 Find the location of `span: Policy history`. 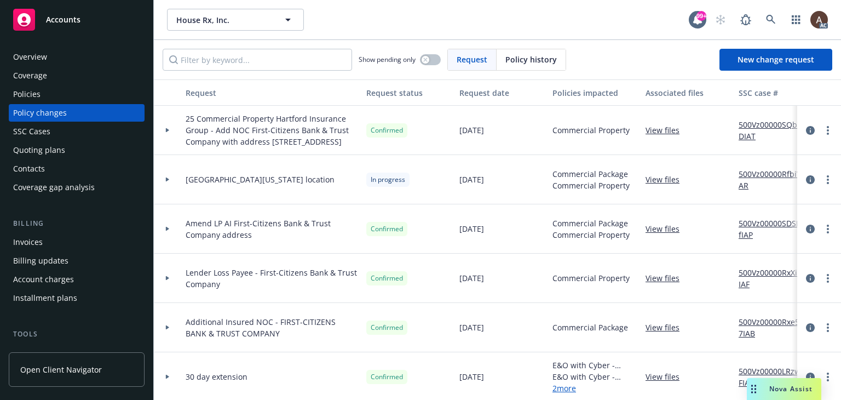

span: Policy history is located at coordinates (531, 59).